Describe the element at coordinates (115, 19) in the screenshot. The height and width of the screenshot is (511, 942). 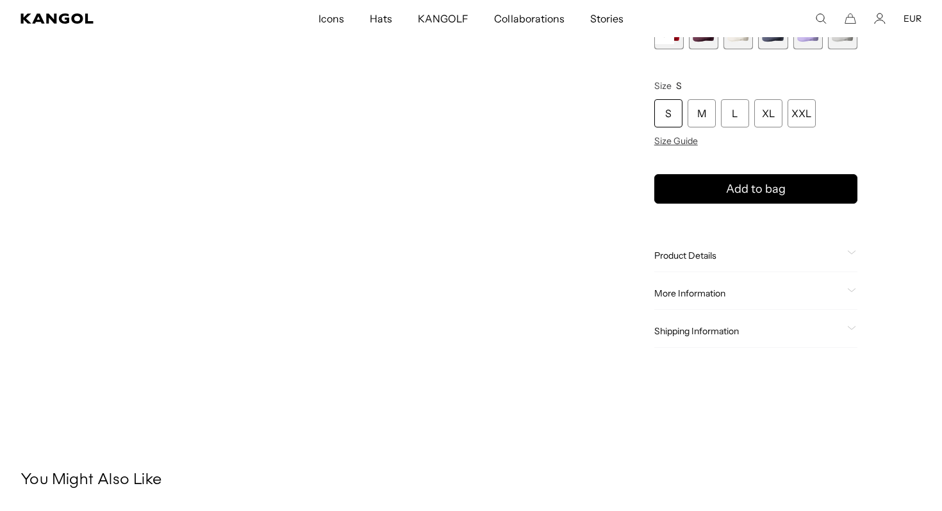
I see `a: Kangol` at that location.